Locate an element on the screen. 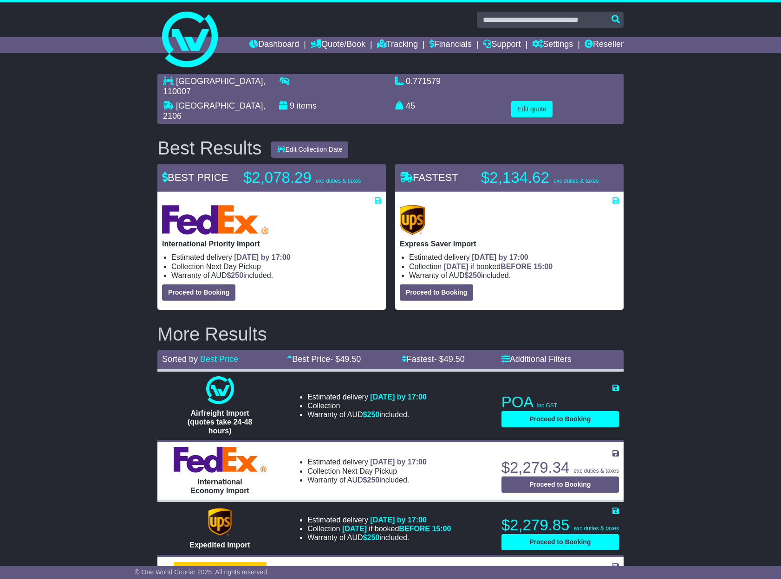 The height and width of the screenshot is (579, 781). span: inc GST is located at coordinates (547, 406).